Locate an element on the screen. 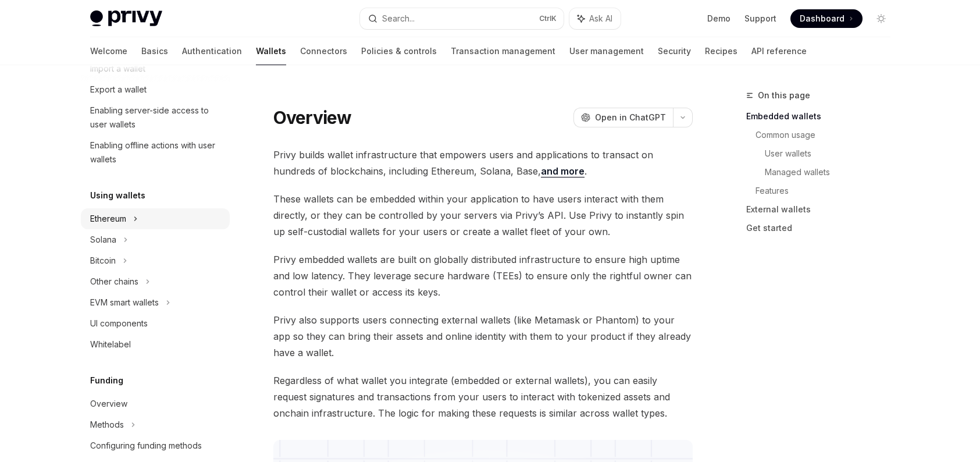 This screenshot has height=462, width=980. div: Other chains is located at coordinates (114, 282).